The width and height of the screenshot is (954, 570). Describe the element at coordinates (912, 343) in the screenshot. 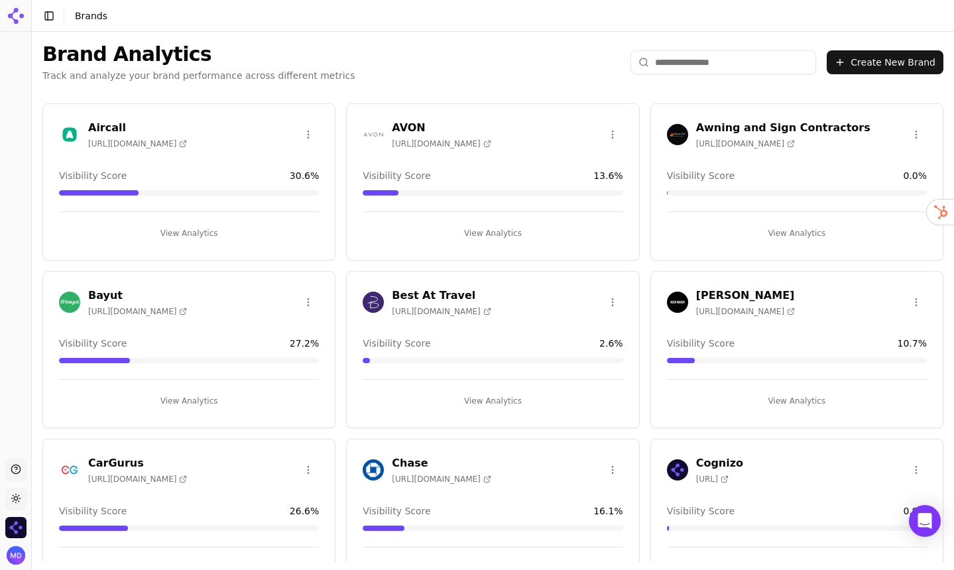

I see `span: 10.7 %` at that location.